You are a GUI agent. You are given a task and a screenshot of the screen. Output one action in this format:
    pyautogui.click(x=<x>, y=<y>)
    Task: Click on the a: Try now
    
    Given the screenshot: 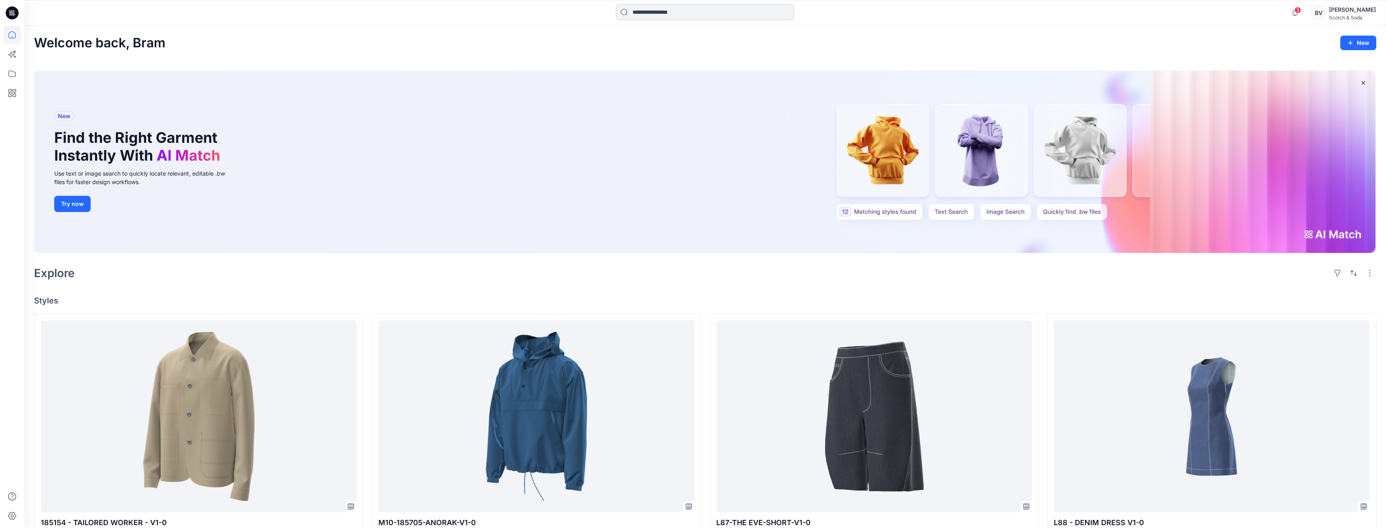 What is the action you would take?
    pyautogui.click(x=72, y=204)
    